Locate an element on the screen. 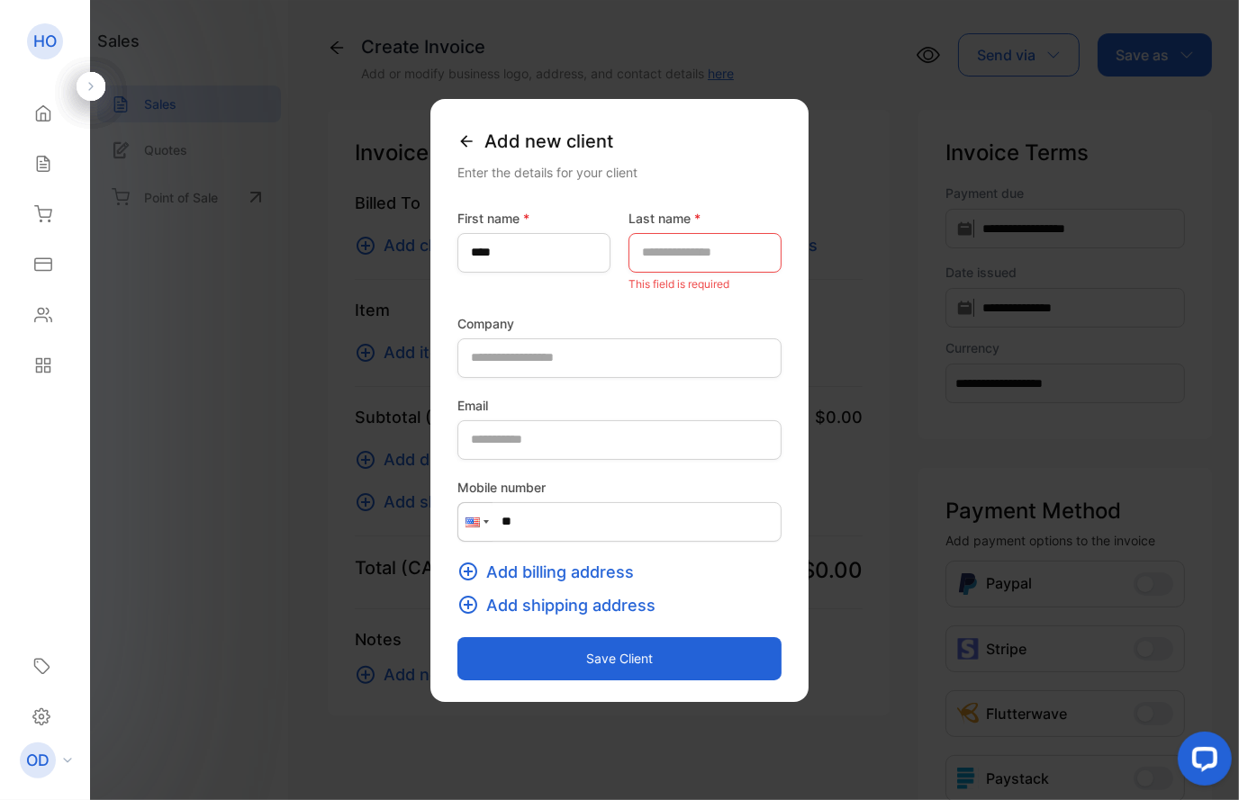 The width and height of the screenshot is (1239, 800). p: OD is located at coordinates (38, 761).